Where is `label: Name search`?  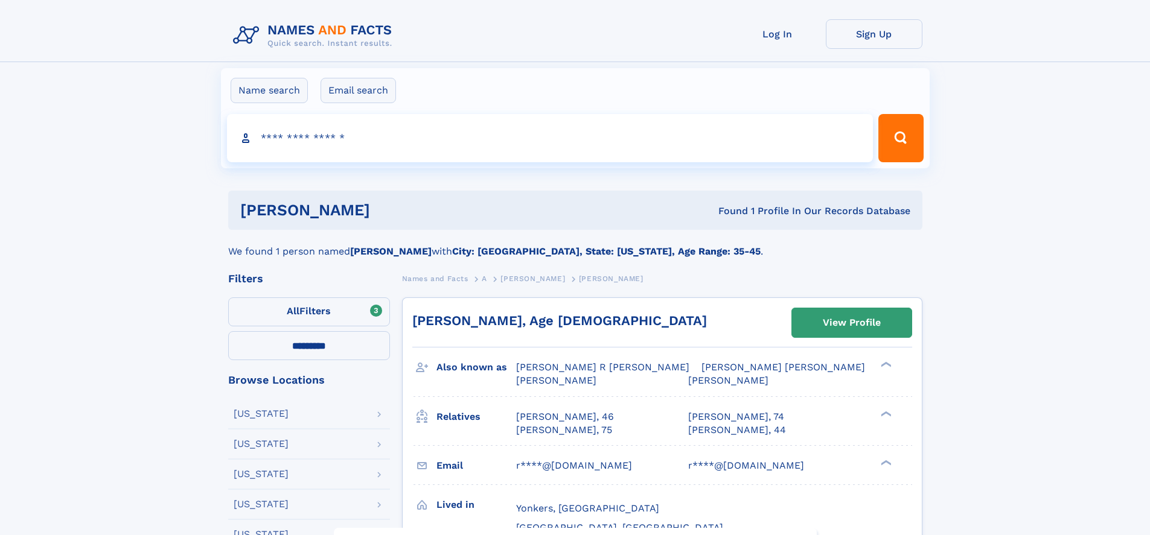 label: Name search is located at coordinates (269, 91).